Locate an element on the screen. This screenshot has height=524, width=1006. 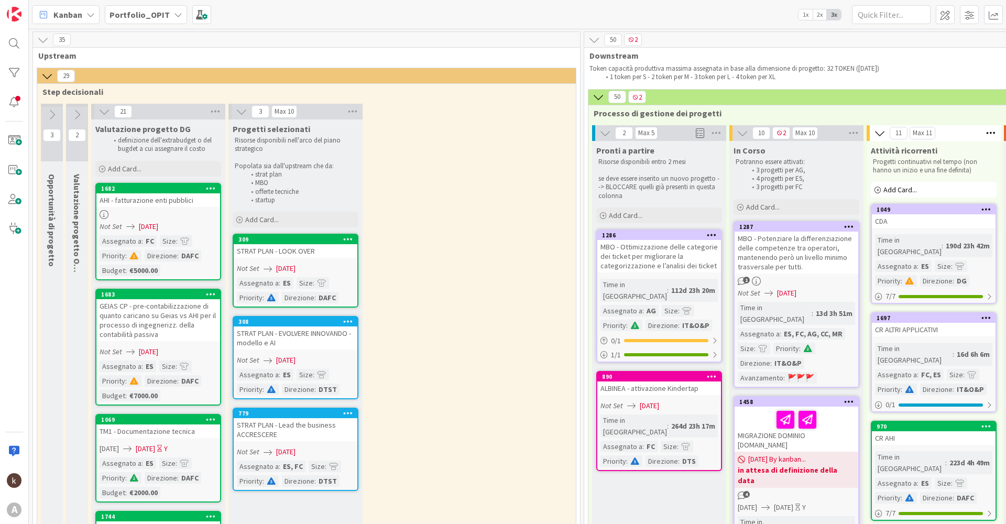
div: 308 is located at coordinates (296, 322).